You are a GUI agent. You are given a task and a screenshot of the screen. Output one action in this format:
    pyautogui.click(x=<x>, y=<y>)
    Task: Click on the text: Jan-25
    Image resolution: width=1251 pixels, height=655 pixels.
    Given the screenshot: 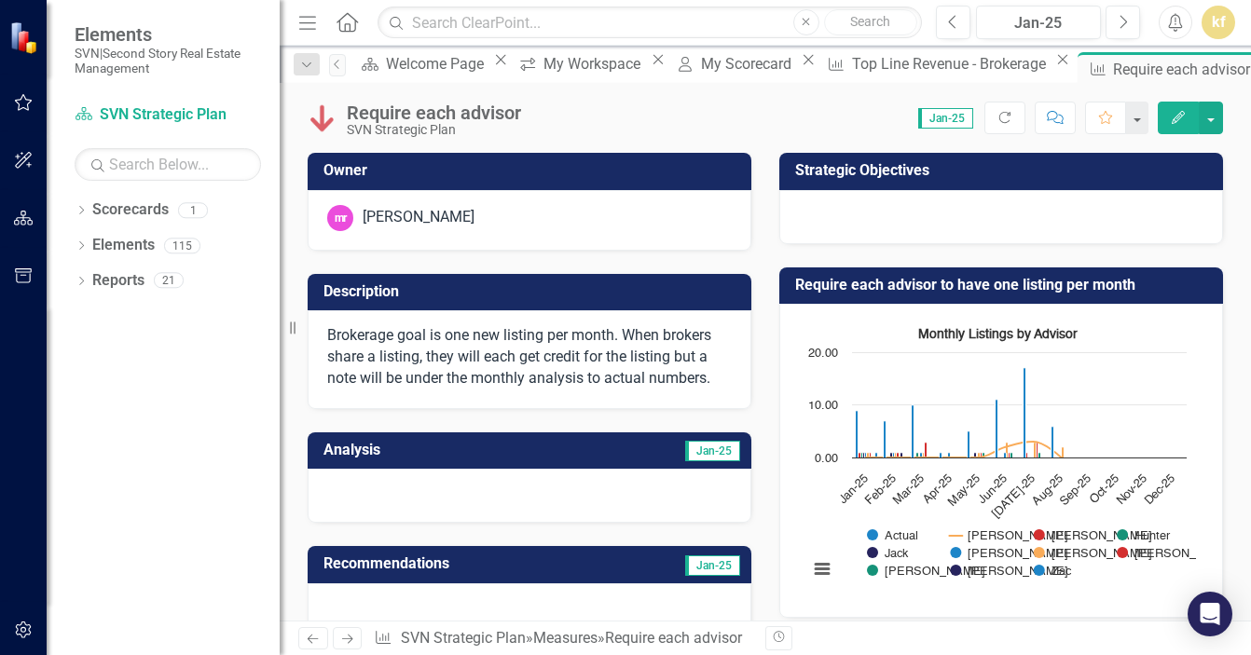 What is the action you would take?
    pyautogui.click(x=854, y=489)
    